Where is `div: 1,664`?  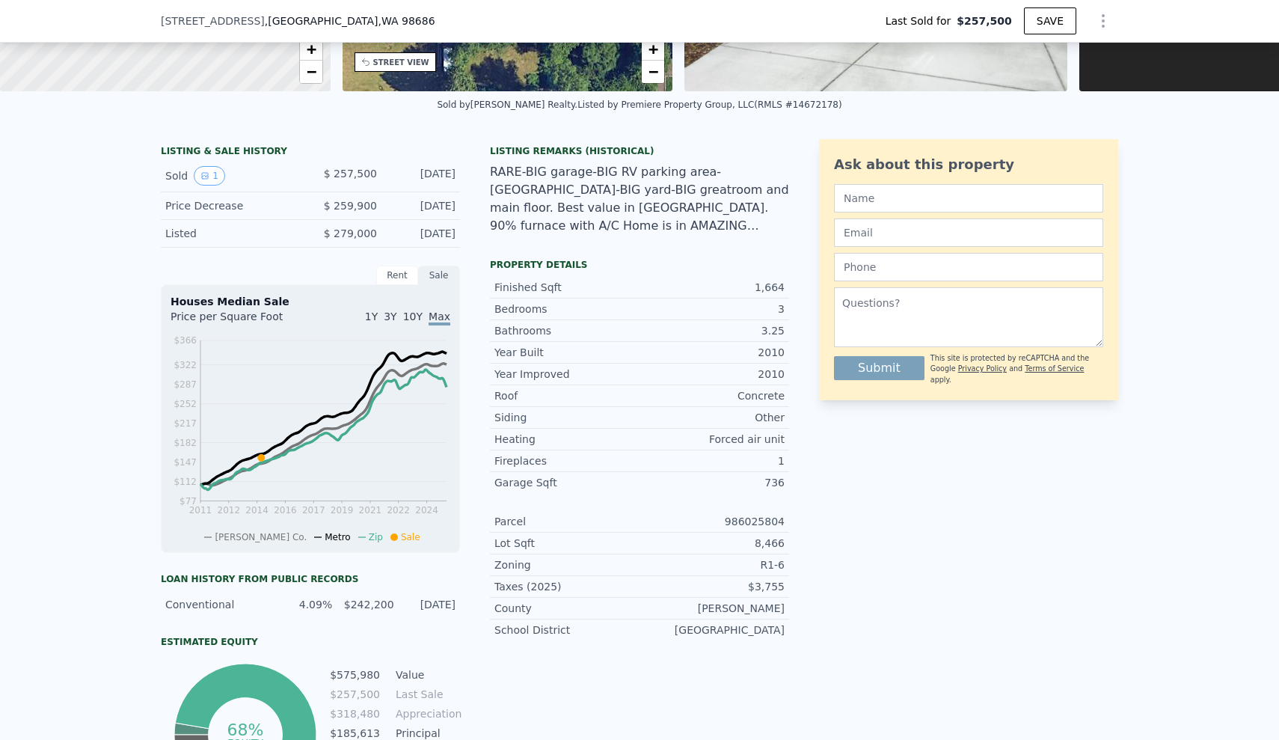 div: 1,664 is located at coordinates (712, 287).